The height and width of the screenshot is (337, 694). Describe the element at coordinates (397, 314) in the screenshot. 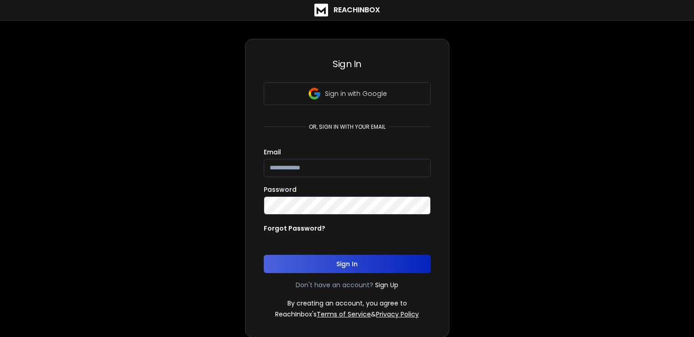

I see `span: Privacy Policy` at that location.